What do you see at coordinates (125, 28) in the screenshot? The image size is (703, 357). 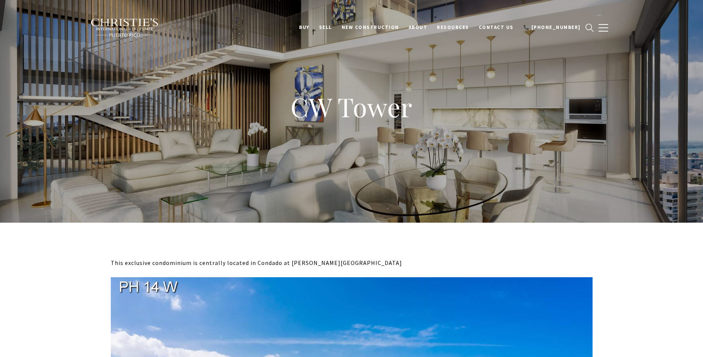 I see `img: Christie's International Real Estate black text logo` at bounding box center [125, 28].